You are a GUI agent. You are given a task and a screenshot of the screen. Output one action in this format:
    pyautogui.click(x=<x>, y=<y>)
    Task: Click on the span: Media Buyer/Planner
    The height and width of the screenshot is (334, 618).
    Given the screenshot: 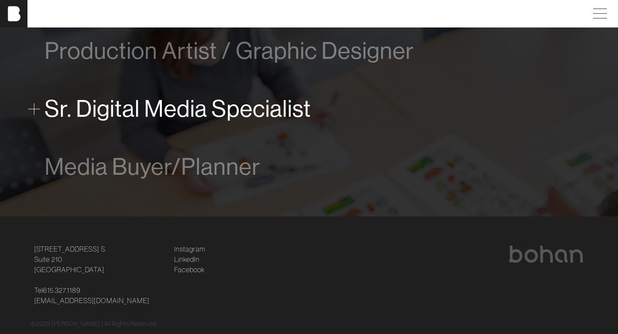 What is the action you would take?
    pyautogui.click(x=152, y=166)
    